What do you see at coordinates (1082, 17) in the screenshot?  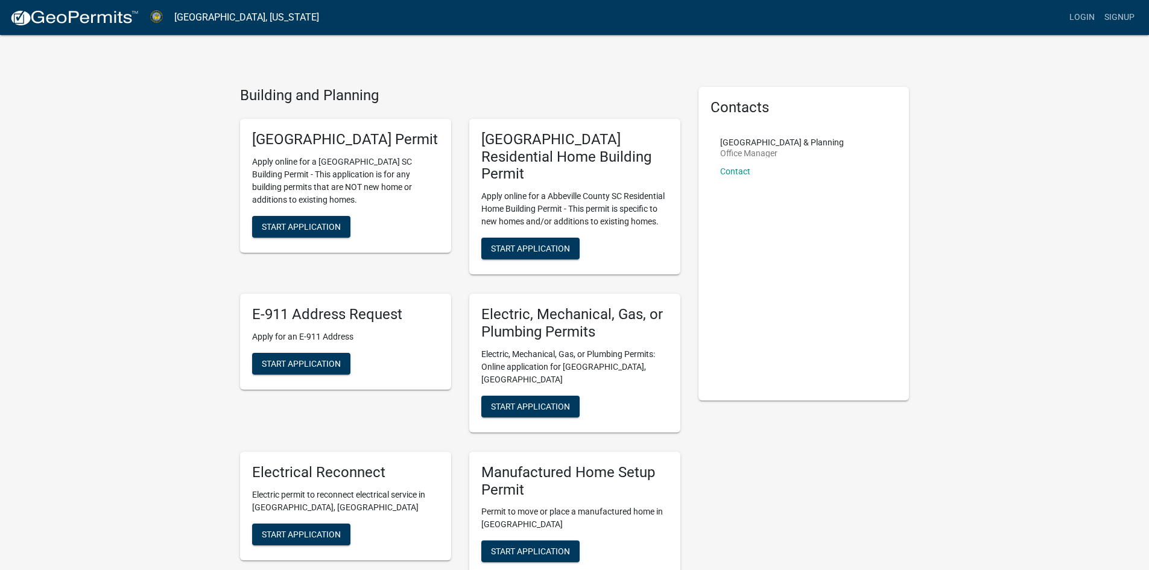 I see `a: Login` at bounding box center [1082, 17].